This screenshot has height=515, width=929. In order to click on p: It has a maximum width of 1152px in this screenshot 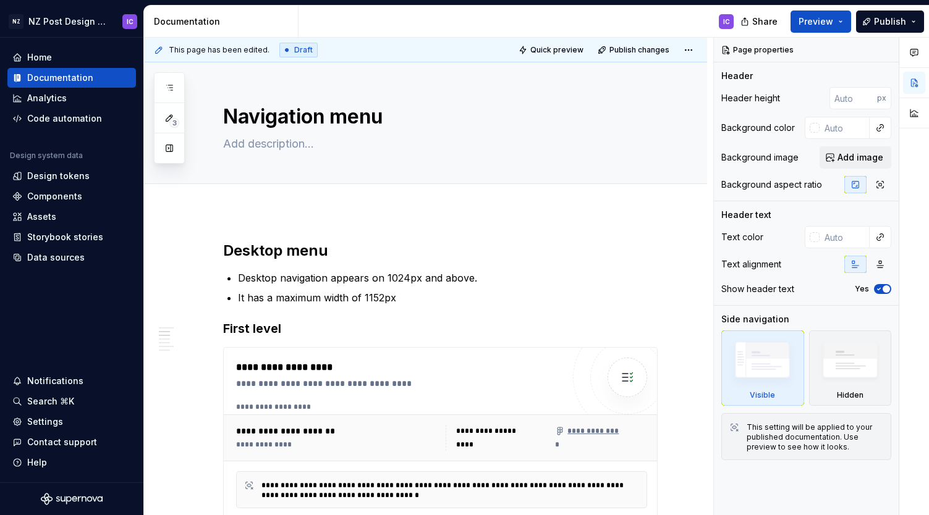, I will do `click(447, 298)`.